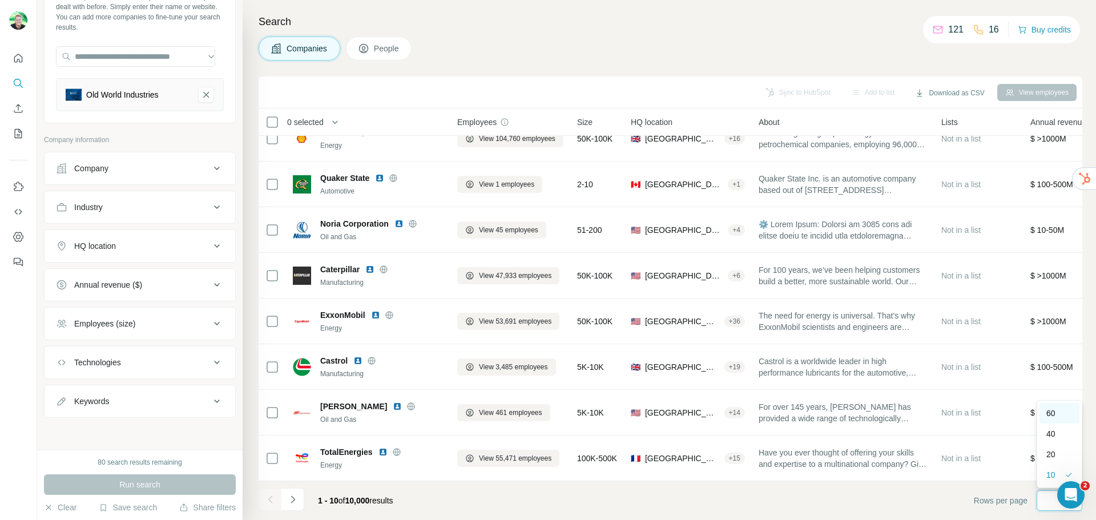 The width and height of the screenshot is (1096, 520). Describe the element at coordinates (1058, 122) in the screenshot. I see `span: Annual revenue` at that location.